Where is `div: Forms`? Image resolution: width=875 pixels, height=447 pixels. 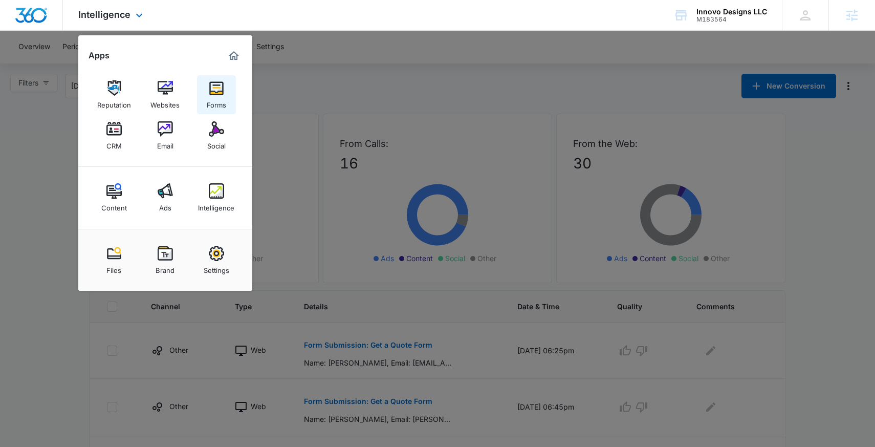 div: Forms is located at coordinates (217, 102).